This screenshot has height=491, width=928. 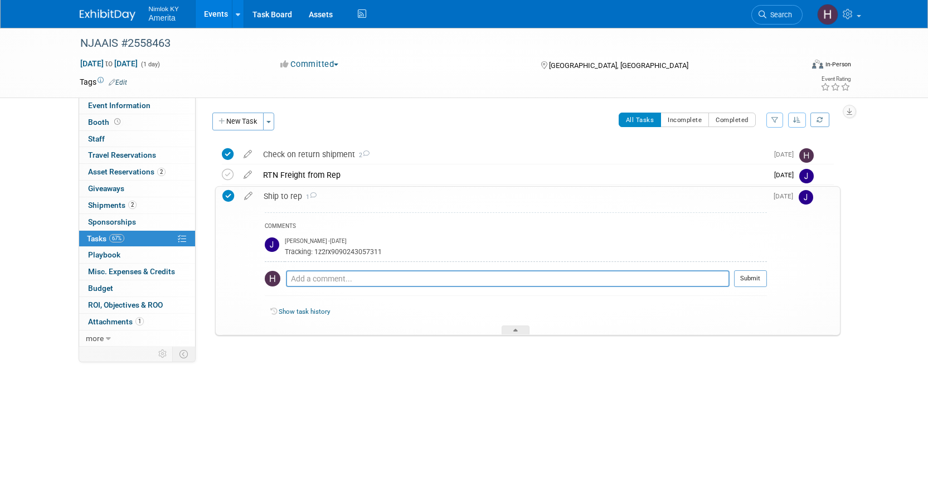 What do you see at coordinates (117, 121) in the screenshot?
I see `span: Booth not reserved yet` at bounding box center [117, 121].